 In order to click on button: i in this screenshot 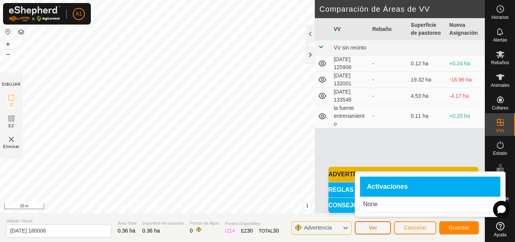, I will do `click(307, 205)`.